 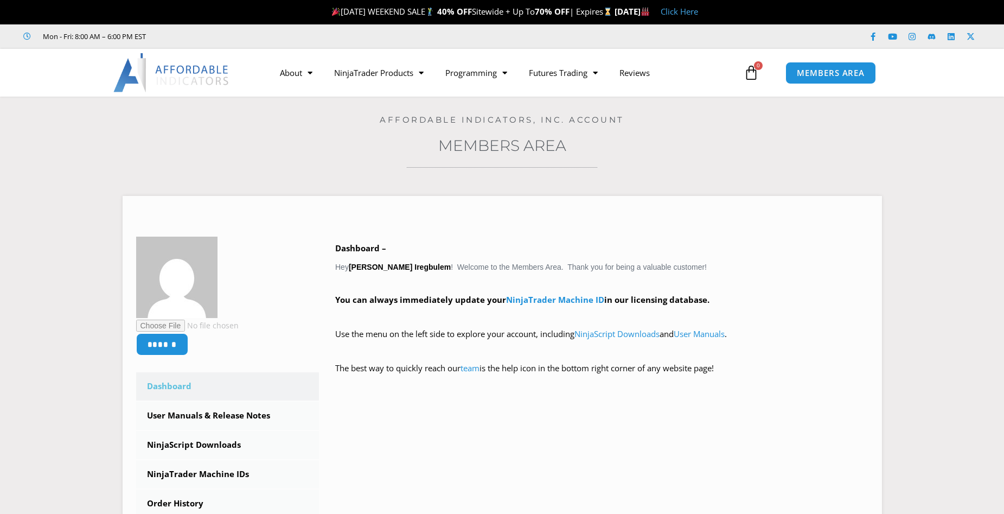 I want to click on strong: You can always immediately update your in our licensing database., so click(x=522, y=299).